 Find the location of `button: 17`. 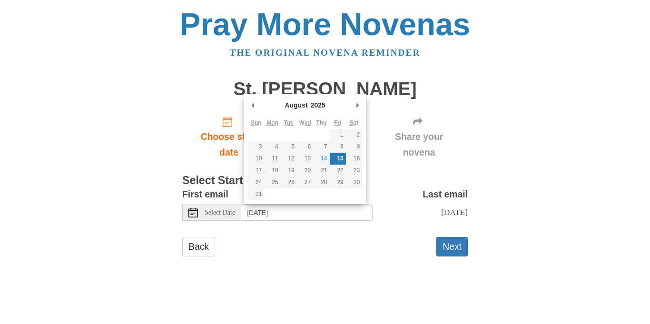

button: 17 is located at coordinates (256, 170).